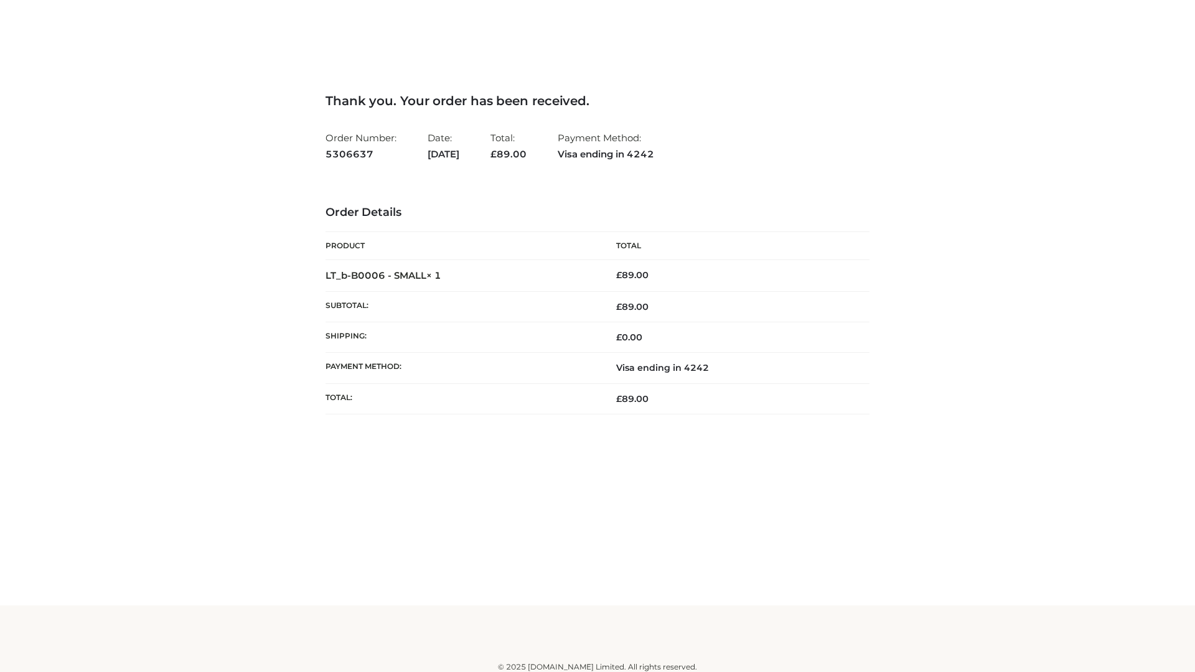 This screenshot has width=1195, height=672. I want to click on th: Payment method:, so click(461, 368).